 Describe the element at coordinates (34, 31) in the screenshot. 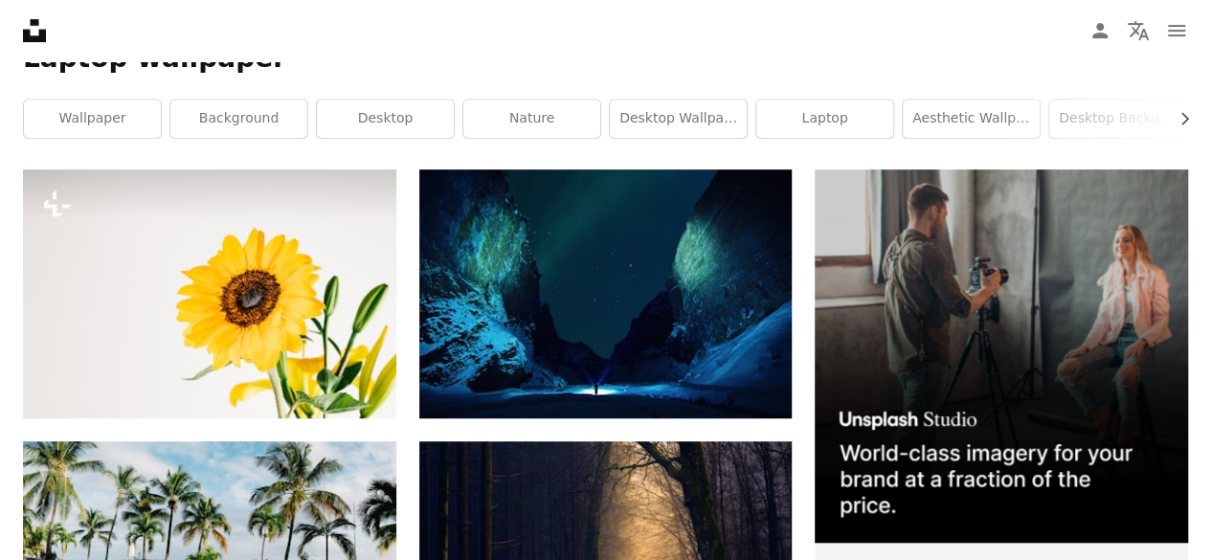

I see `a: Home — Unsplash` at that location.